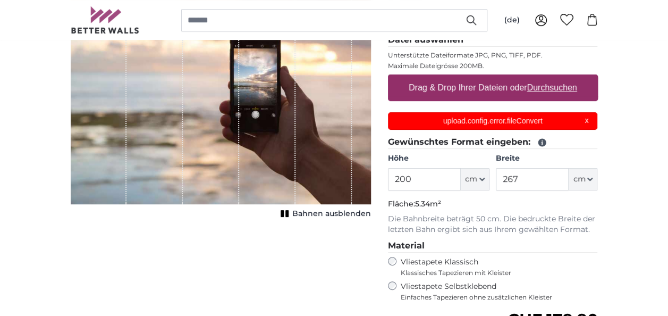 The height and width of the screenshot is (316, 668). I want to click on p: upload.config.error.fileConvert, so click(493, 121).